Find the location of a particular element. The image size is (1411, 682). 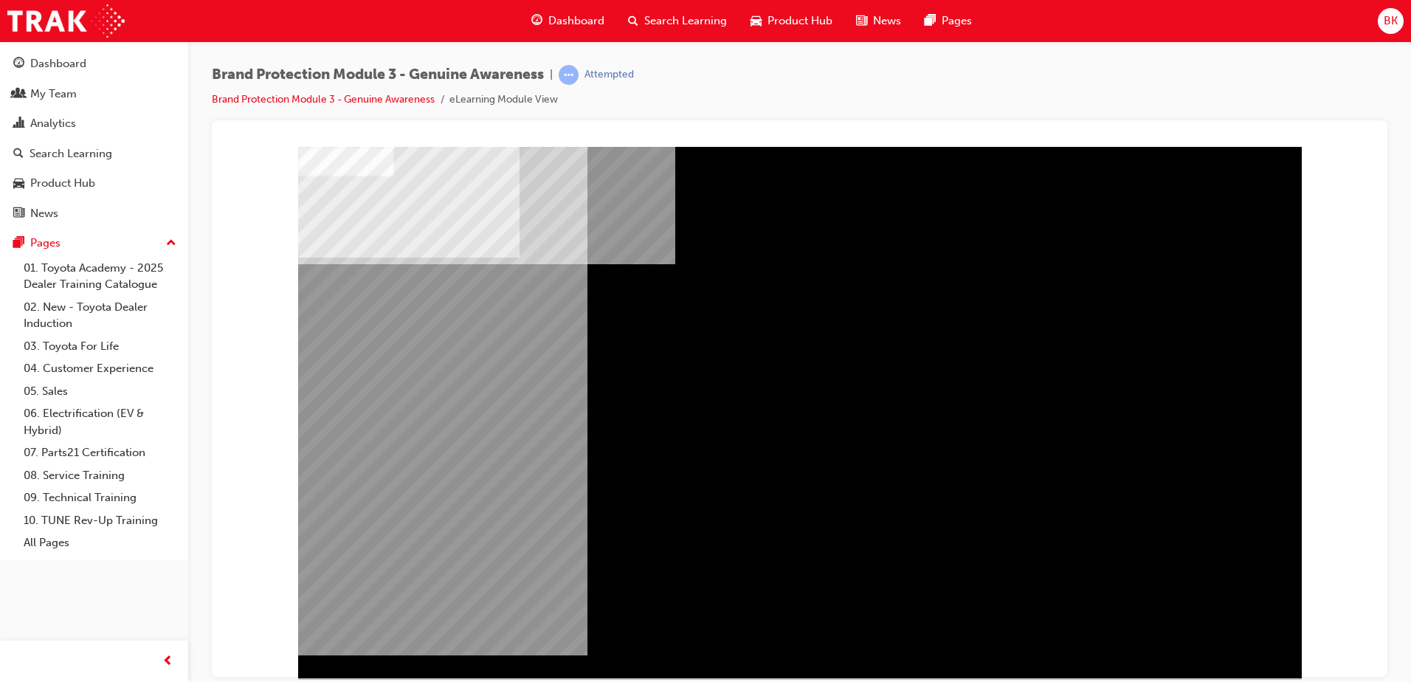

a: 06. Electrification (EV & Hybrid) is located at coordinates (100, 421).